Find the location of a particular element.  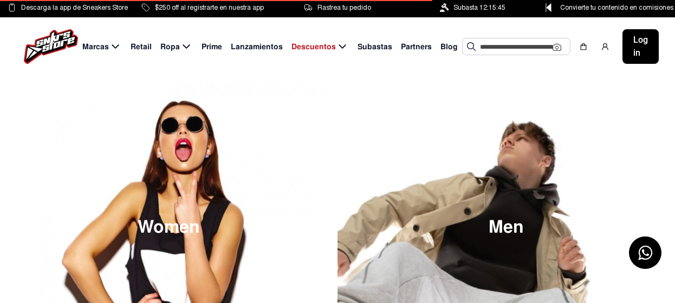

span: Lanzamientos is located at coordinates (257, 47).